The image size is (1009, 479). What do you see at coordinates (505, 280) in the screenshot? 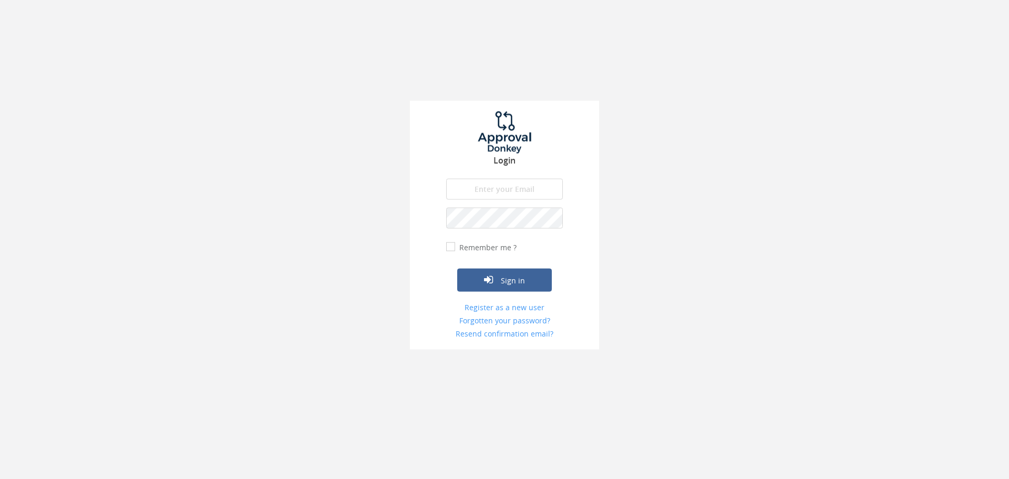
I see `button: Sign in` at bounding box center [505, 280].